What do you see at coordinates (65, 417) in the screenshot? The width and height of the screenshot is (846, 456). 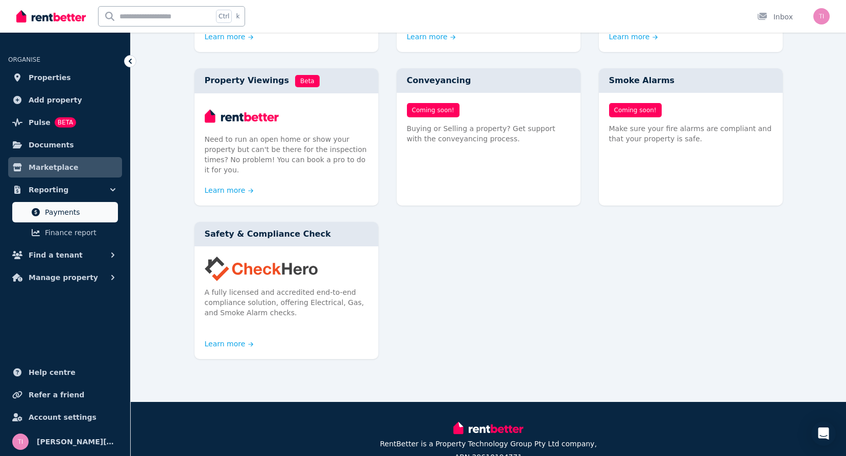 I see `a: Account settings` at bounding box center [65, 417].